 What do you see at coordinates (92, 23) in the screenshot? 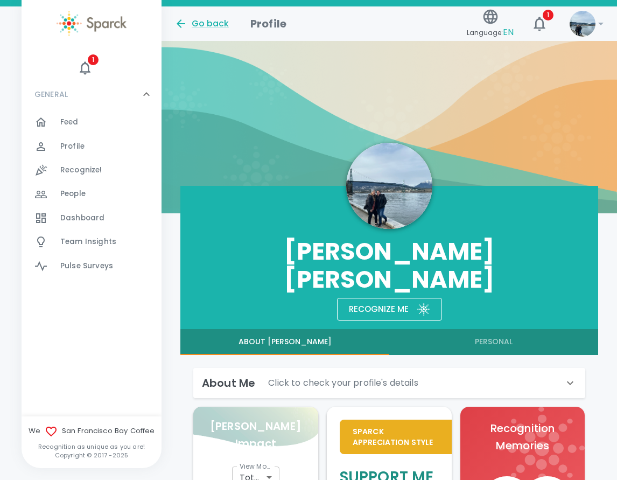
I see `a: Sparck logo` at bounding box center [92, 23].